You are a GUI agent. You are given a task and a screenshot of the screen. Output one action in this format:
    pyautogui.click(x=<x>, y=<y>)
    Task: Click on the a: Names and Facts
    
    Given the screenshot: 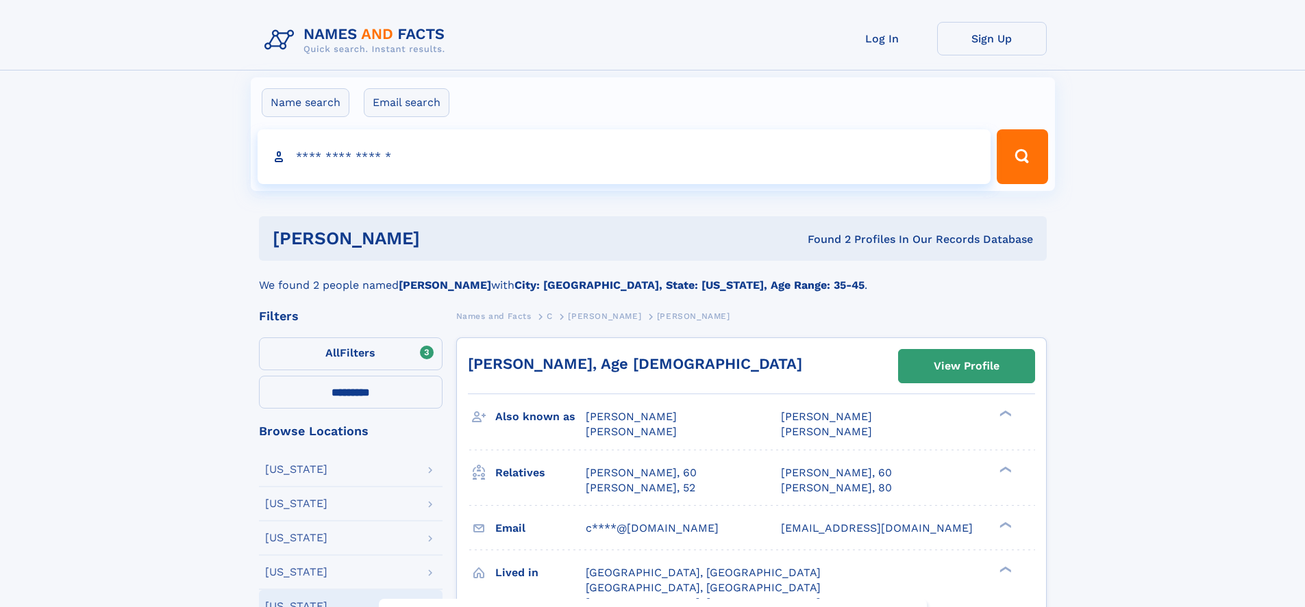 What is the action you would take?
    pyautogui.click(x=494, y=316)
    